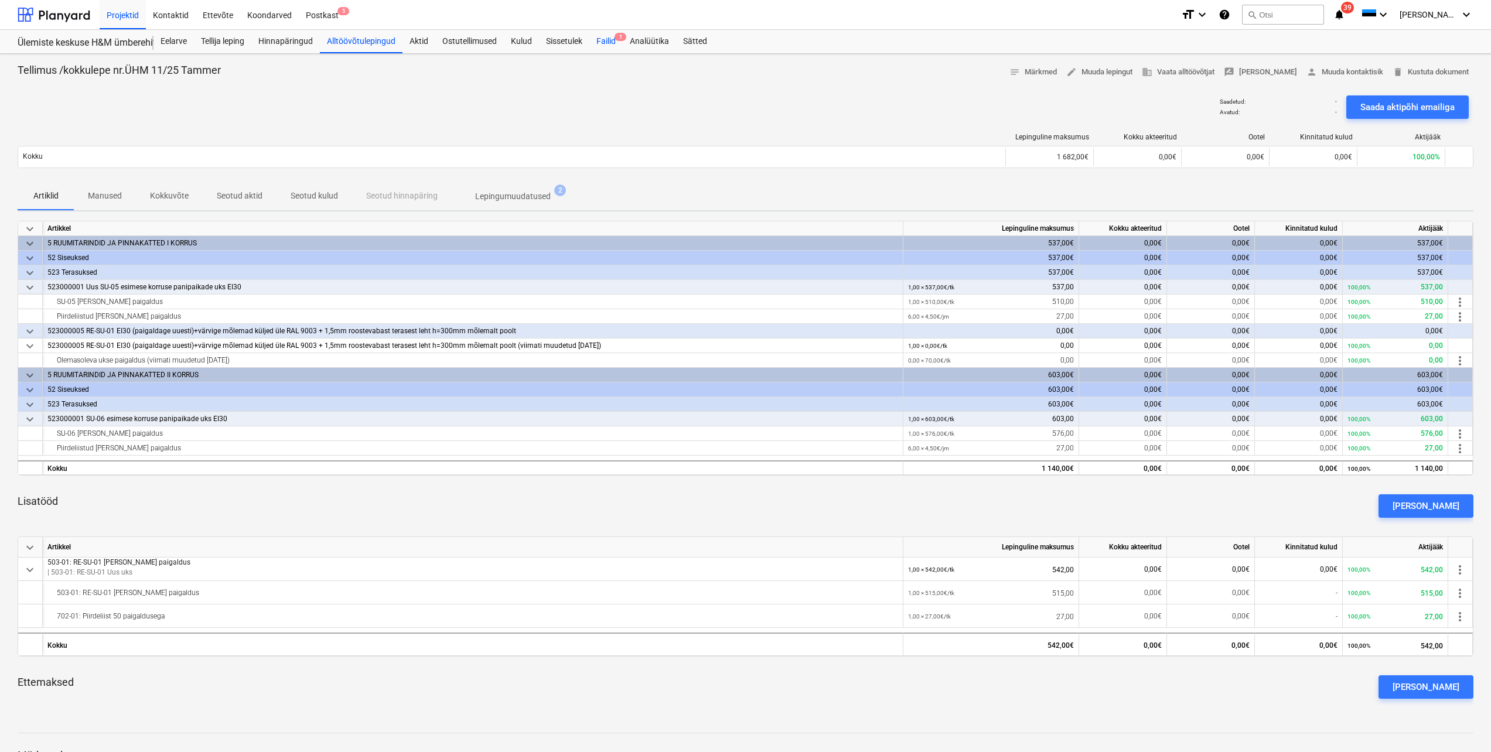 Image resolution: width=1491 pixels, height=752 pixels. I want to click on div: 542,00, so click(991, 570).